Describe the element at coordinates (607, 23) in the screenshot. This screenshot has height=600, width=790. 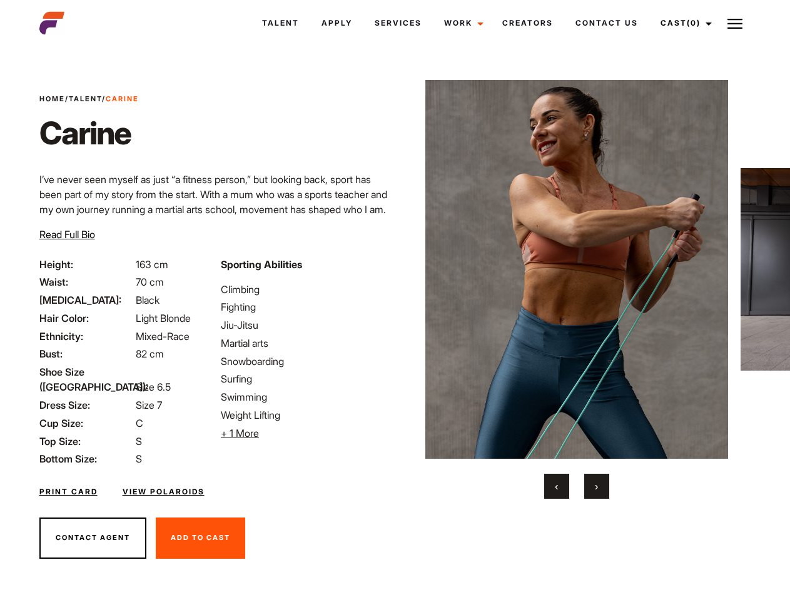
I see `a: Contact Us` at that location.